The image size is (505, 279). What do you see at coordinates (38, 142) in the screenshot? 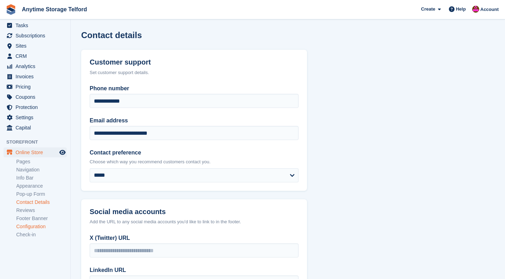
I see `span: Storefront` at bounding box center [38, 142].